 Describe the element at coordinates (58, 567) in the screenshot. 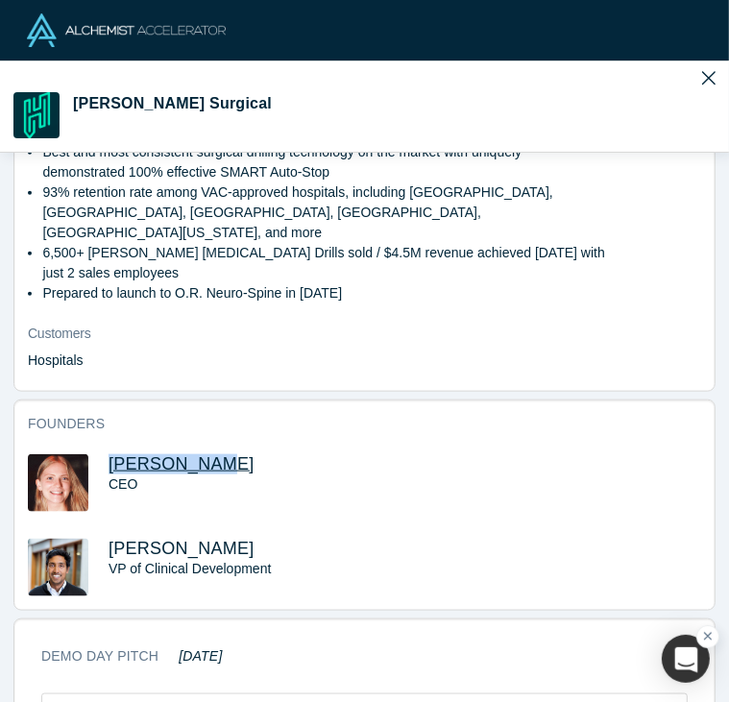

I see `img: Amit Ayer's Profile Image` at that location.